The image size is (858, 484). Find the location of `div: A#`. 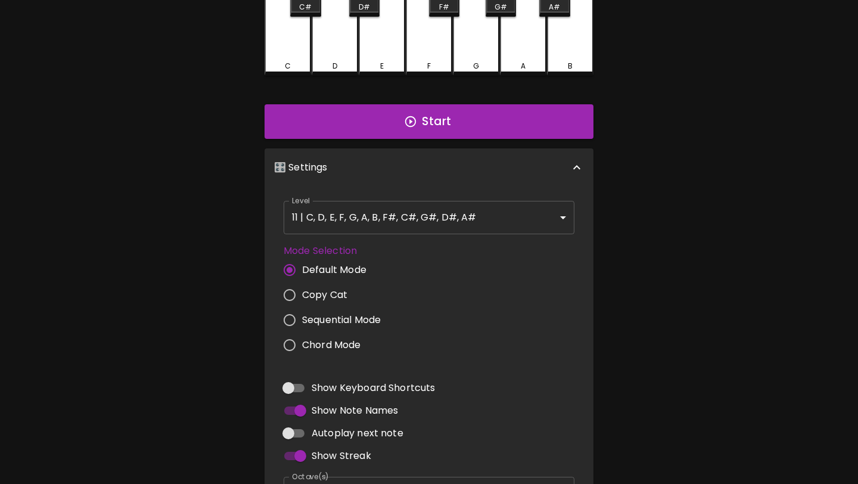

div: A# is located at coordinates (554, 7).